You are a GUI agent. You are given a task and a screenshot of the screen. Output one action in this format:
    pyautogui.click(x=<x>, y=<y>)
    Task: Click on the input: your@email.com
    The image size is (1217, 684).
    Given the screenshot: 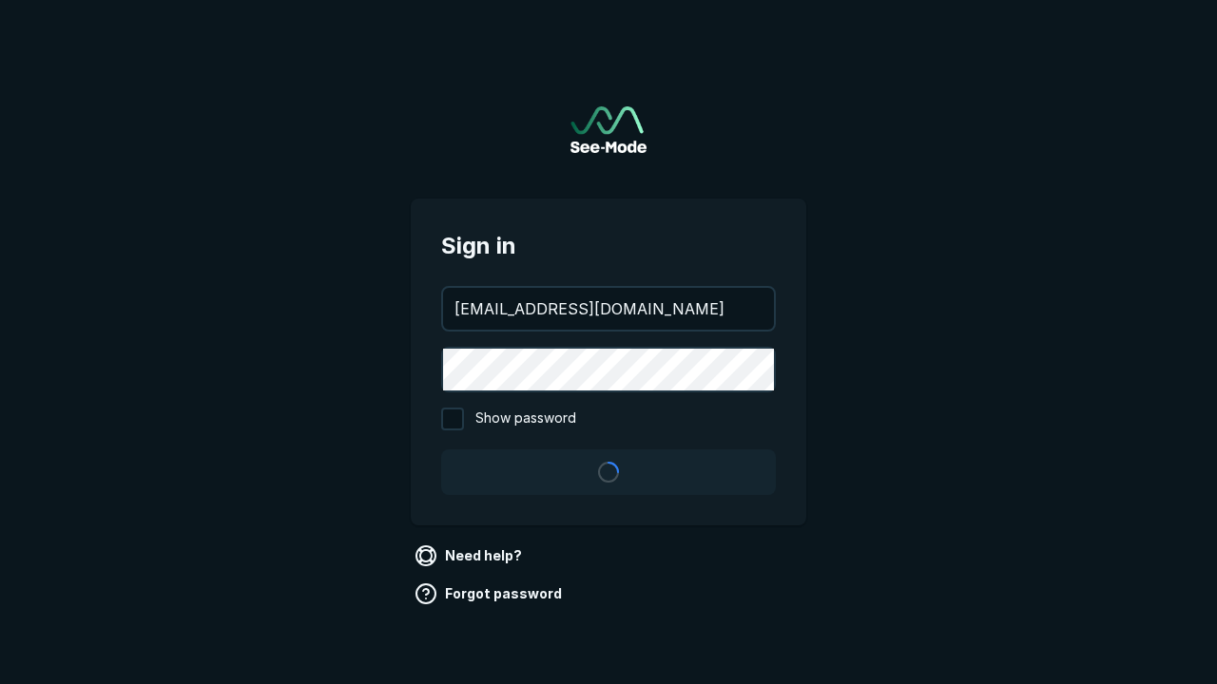 What is the action you would take?
    pyautogui.click(x=608, y=309)
    